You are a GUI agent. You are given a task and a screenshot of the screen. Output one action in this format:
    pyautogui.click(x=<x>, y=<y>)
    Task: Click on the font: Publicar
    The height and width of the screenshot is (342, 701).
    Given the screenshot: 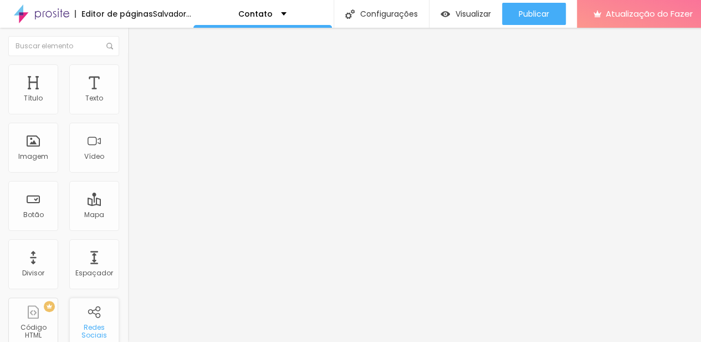 What is the action you would take?
    pyautogui.click(x=534, y=14)
    